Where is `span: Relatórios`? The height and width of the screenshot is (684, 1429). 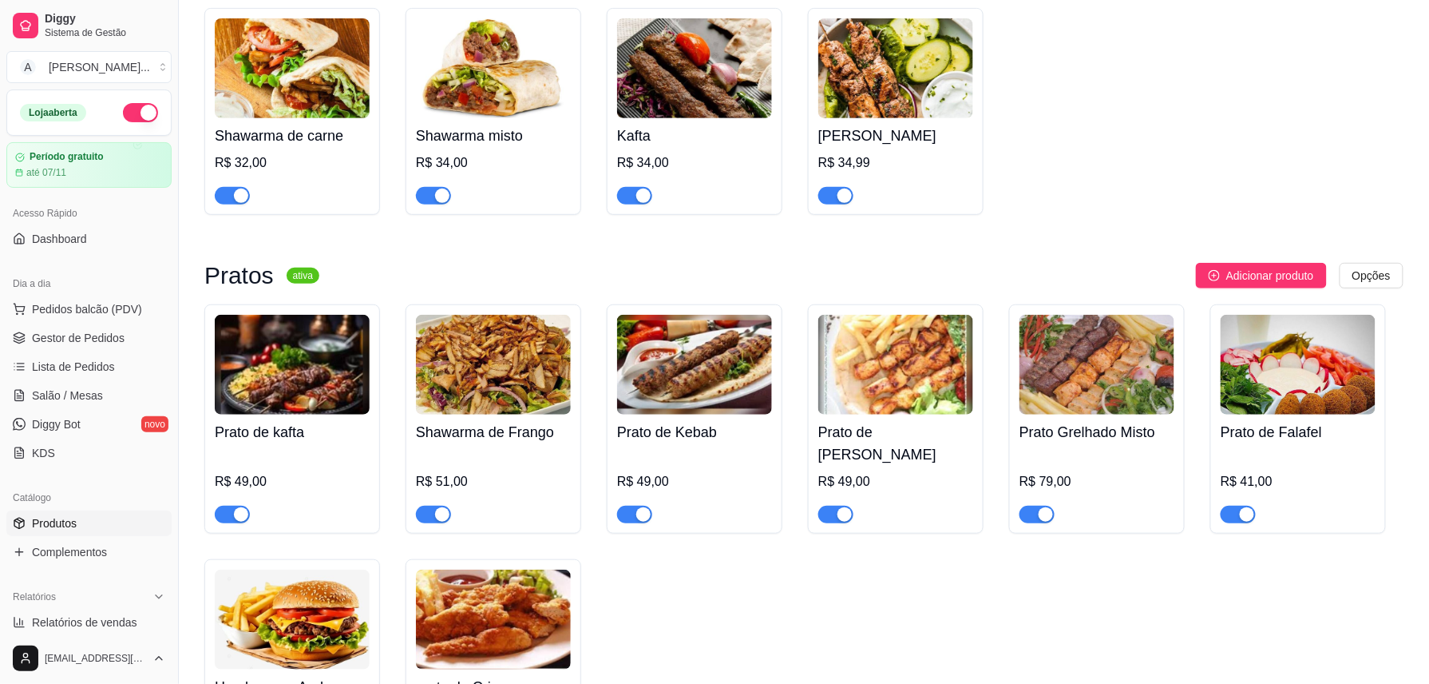 span: Relatórios is located at coordinates (34, 597).